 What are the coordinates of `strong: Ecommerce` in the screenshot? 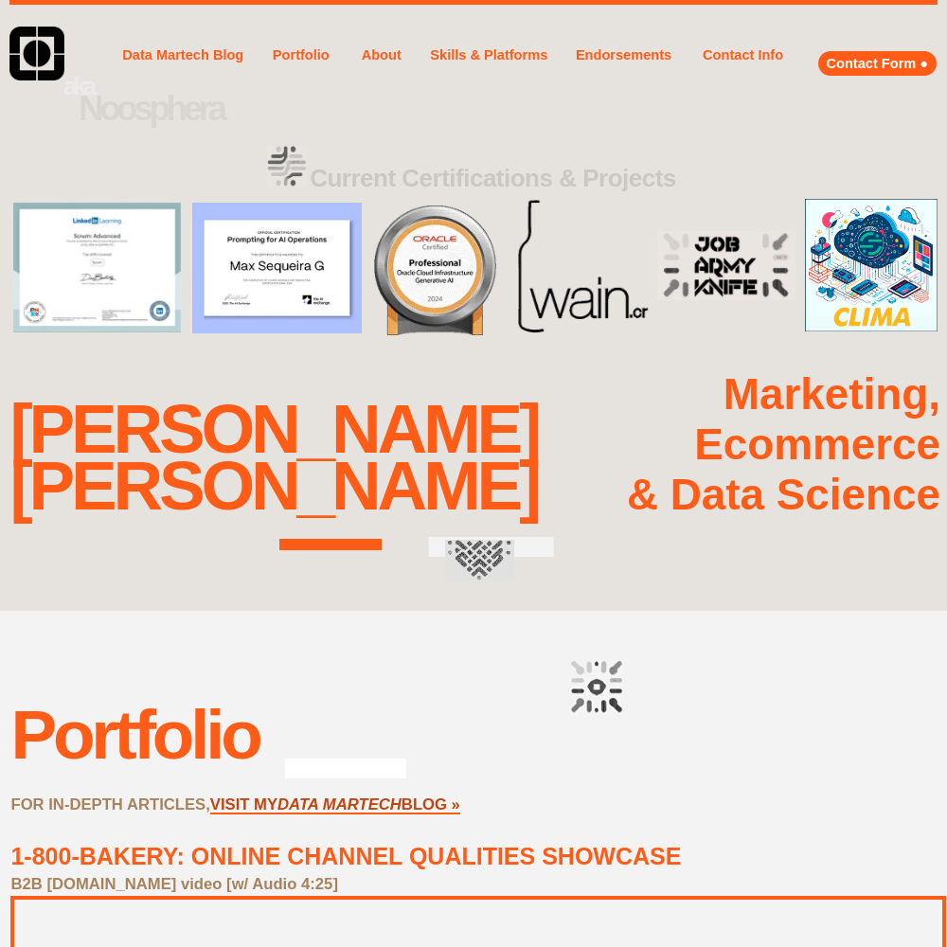 It's located at (818, 444).